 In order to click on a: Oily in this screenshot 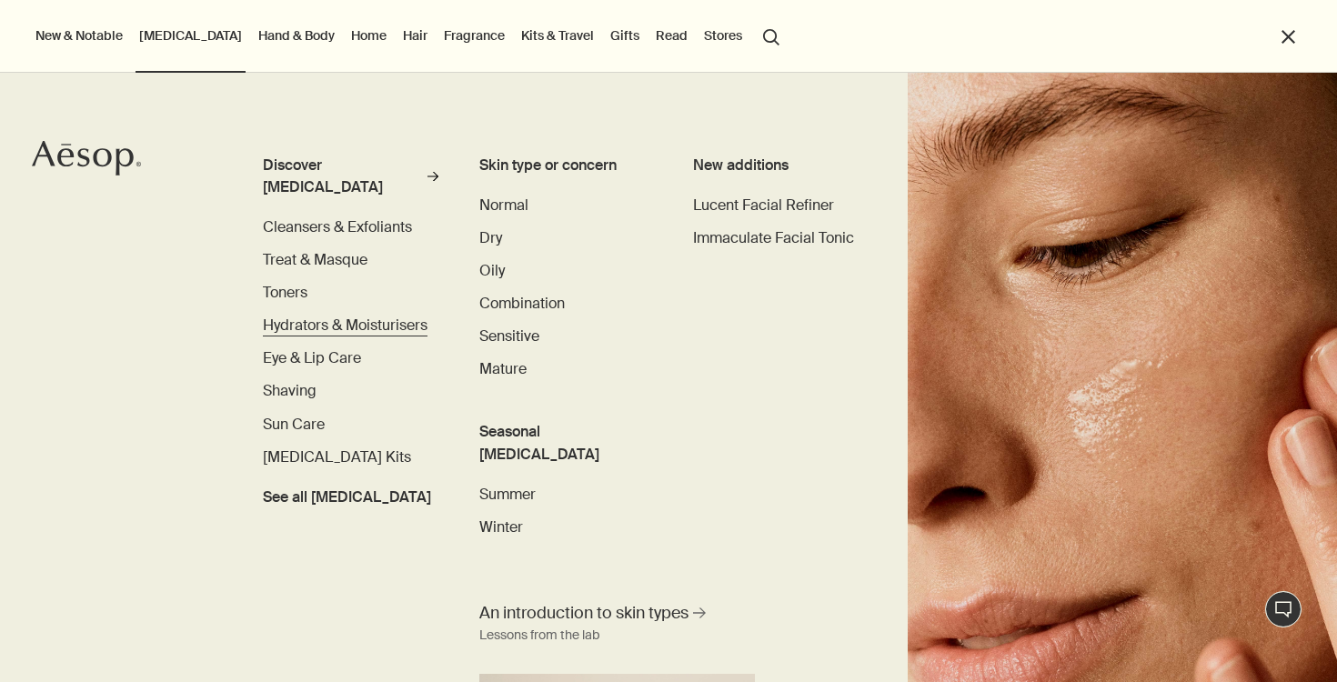, I will do `click(492, 271)`.